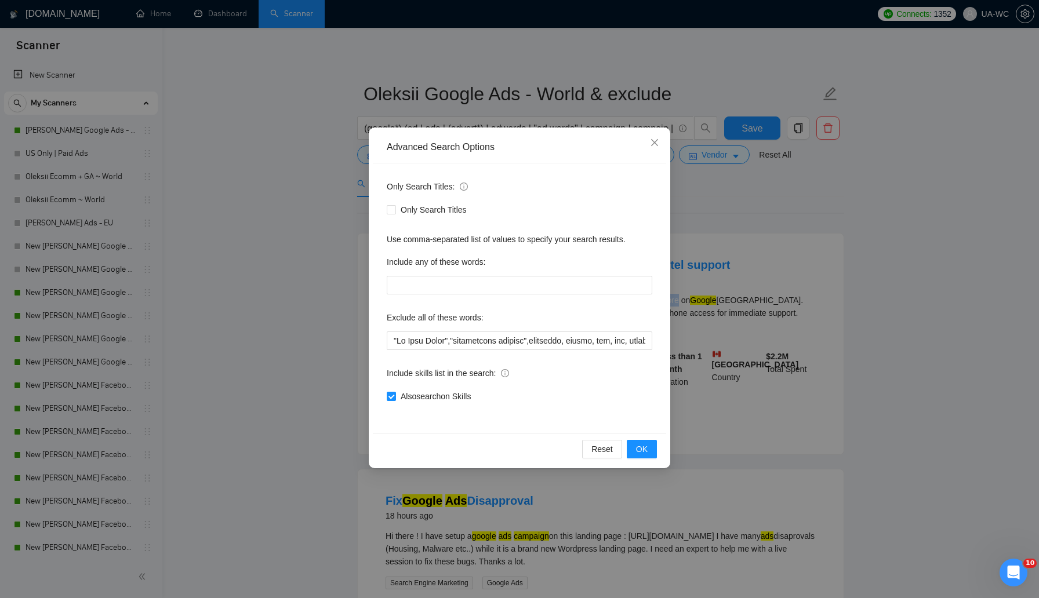  I want to click on div: Advanced Search Options, so click(520, 147).